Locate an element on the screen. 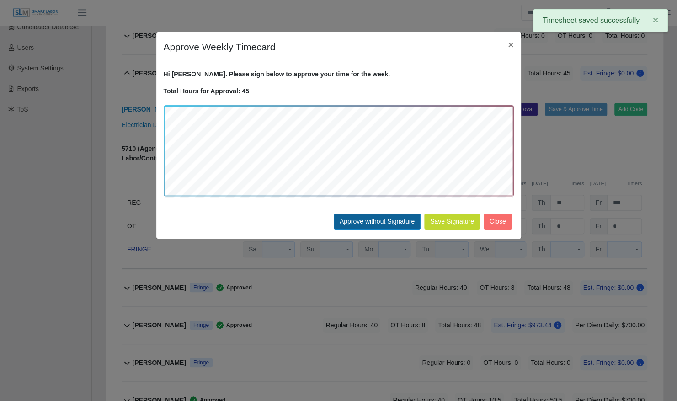 Image resolution: width=677 pixels, height=401 pixels. strong: Total Hours for Approval: 45 is located at coordinates (206, 91).